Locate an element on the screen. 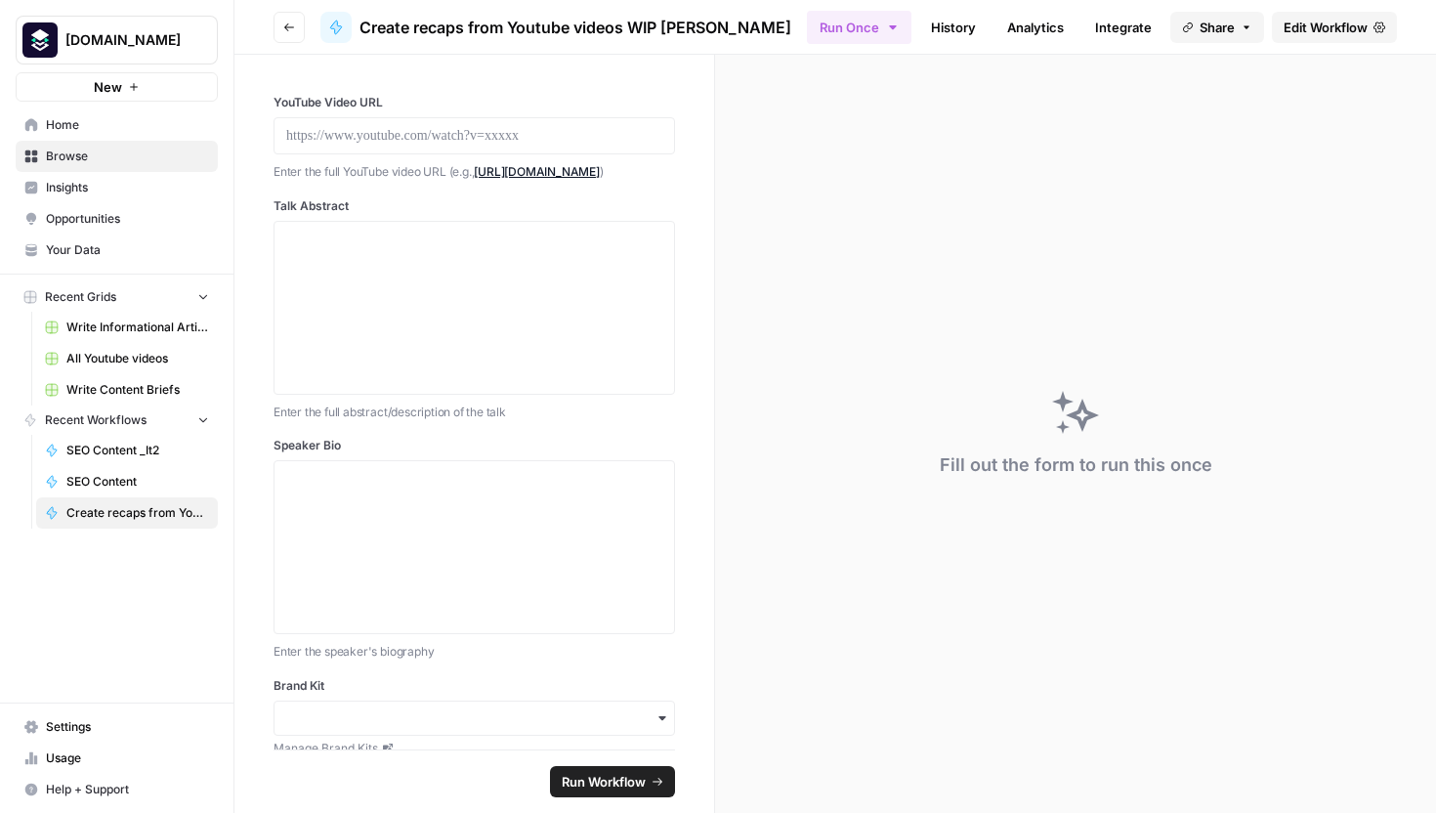  label: Speaker Bio is located at coordinates (474, 445).